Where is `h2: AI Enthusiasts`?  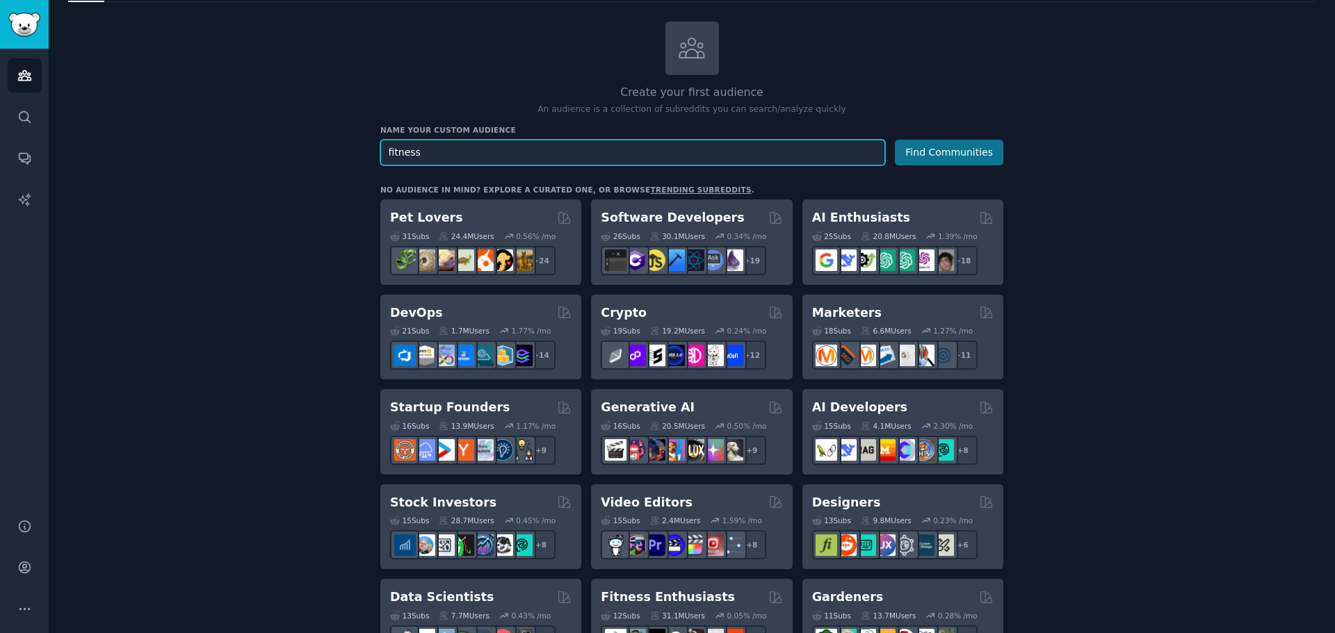 h2: AI Enthusiasts is located at coordinates (861, 218).